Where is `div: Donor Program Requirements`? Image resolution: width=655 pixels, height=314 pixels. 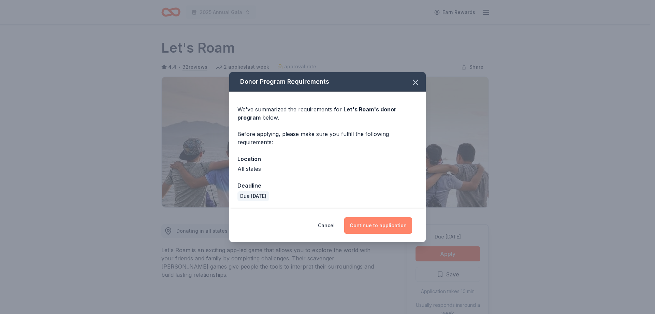 div: Donor Program Requirements is located at coordinates (328, 82).